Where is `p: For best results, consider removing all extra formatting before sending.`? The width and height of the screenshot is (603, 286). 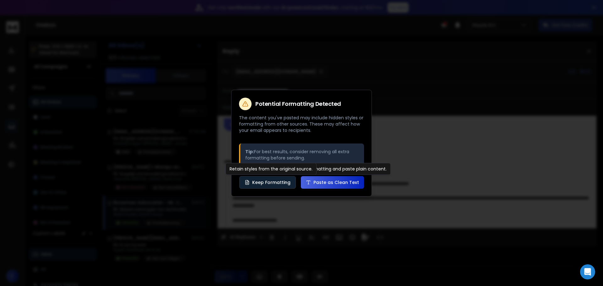
p: For best results, consider removing all extra formatting before sending. is located at coordinates (302, 155).